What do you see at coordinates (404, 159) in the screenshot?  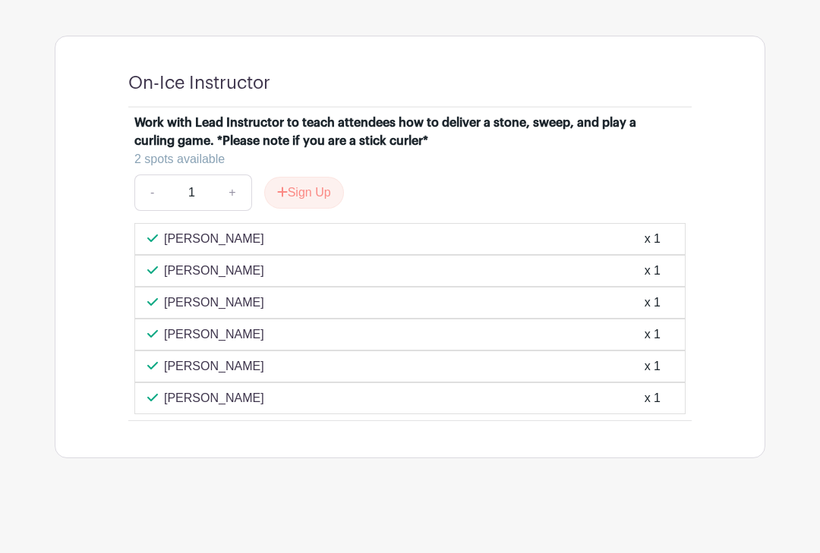 I see `div: 2 spots available` at bounding box center [404, 159].